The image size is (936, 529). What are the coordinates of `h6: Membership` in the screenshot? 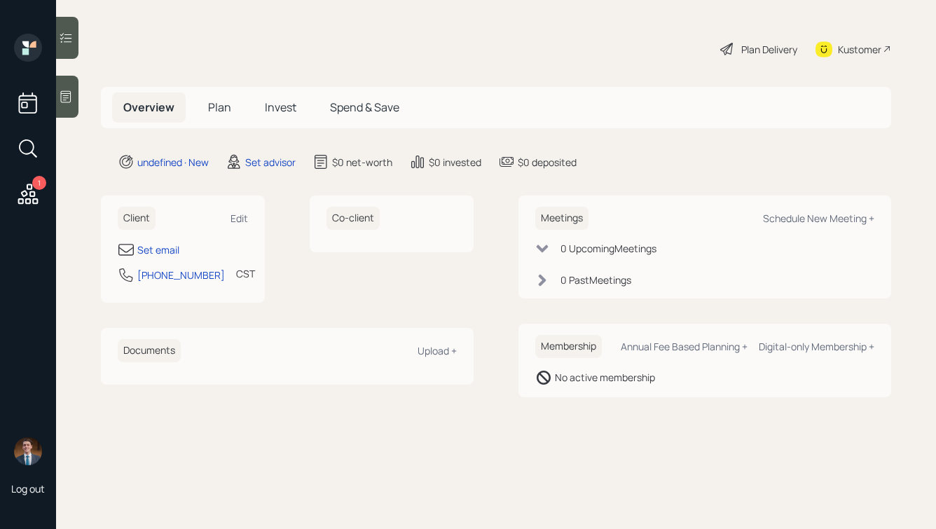 It's located at (568, 346).